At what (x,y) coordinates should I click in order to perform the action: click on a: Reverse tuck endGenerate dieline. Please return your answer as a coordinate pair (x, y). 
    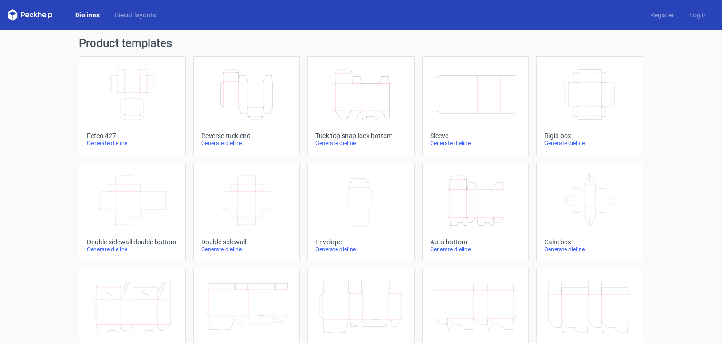
    Looking at the image, I should click on (246, 106).